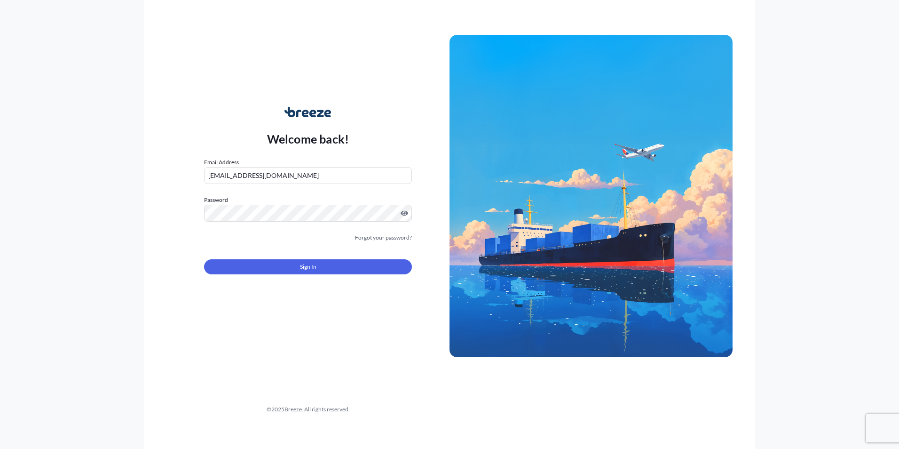 Image resolution: width=899 pixels, height=449 pixels. Describe the element at coordinates (308, 409) in the screenshot. I see `div: © 2025 Breeze. All rights reserved.` at that location.